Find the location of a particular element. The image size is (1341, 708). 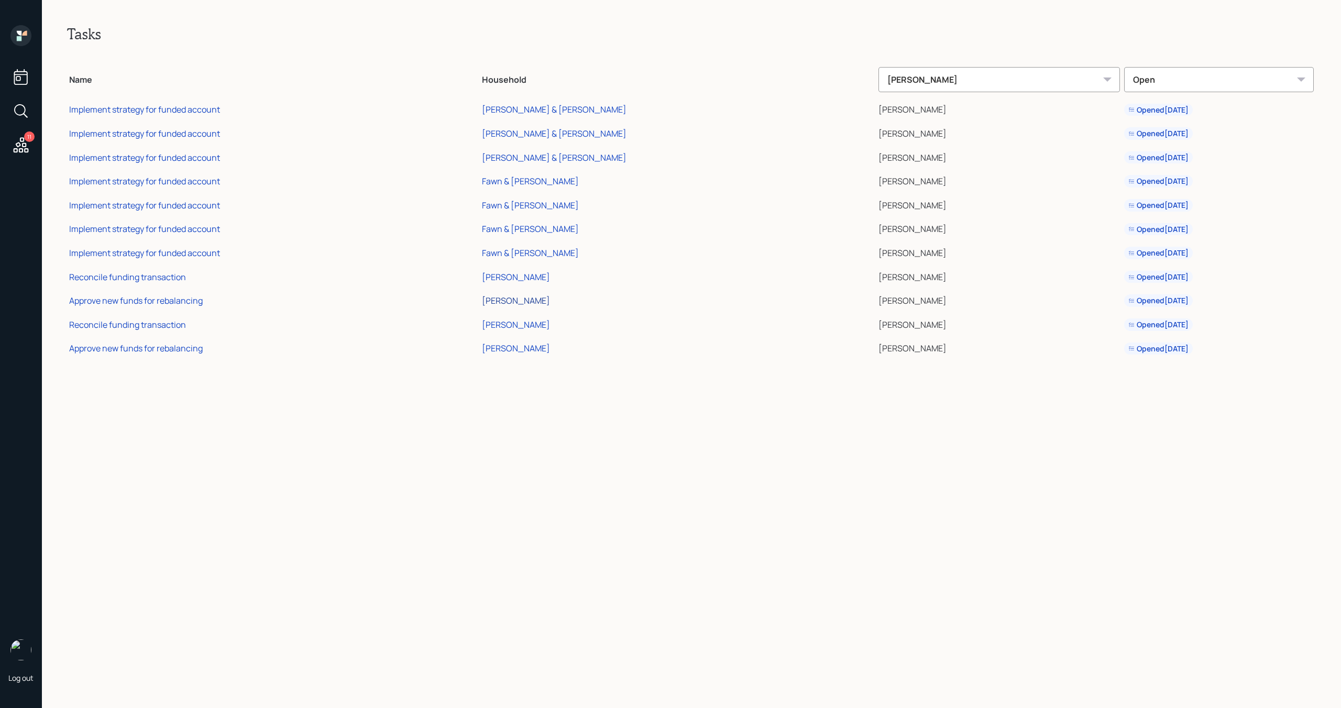

th: Name is located at coordinates (273, 78).